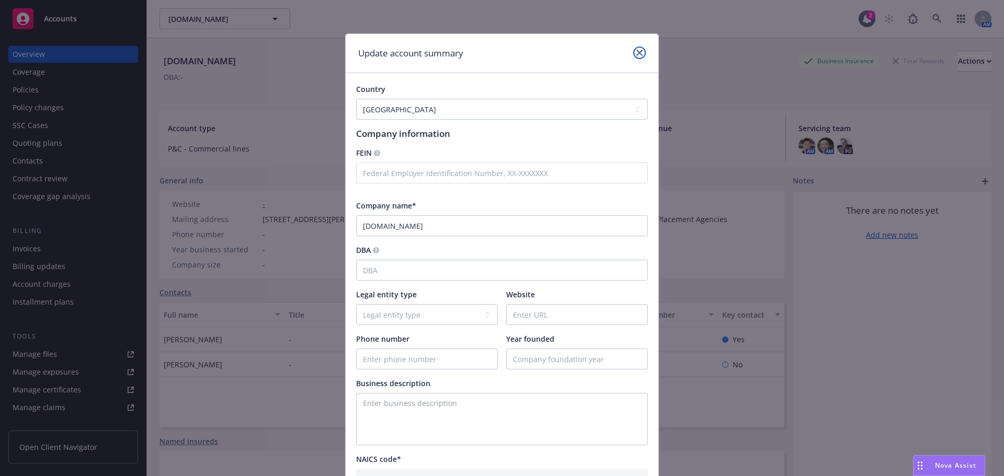 This screenshot has height=476, width=1004. I want to click on input: Company name, so click(502, 226).